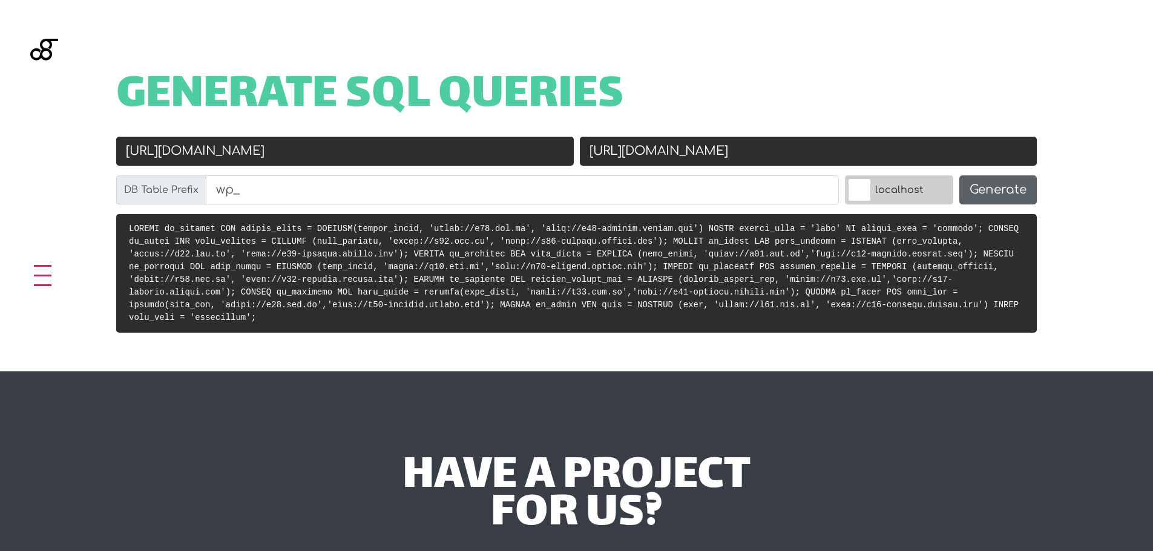 Image resolution: width=1153 pixels, height=551 pixels. I want to click on label: DB Table Prefix, so click(161, 190).